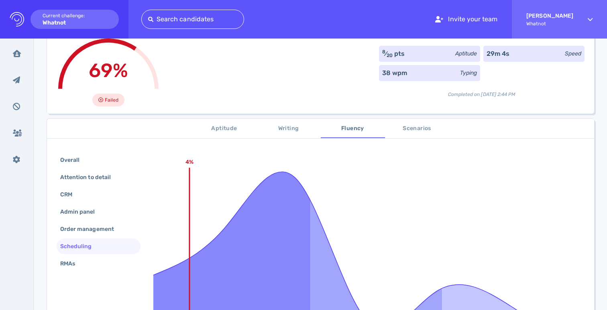 The image size is (607, 310). Describe the element at coordinates (108, 70) in the screenshot. I see `span: 69%` at that location.